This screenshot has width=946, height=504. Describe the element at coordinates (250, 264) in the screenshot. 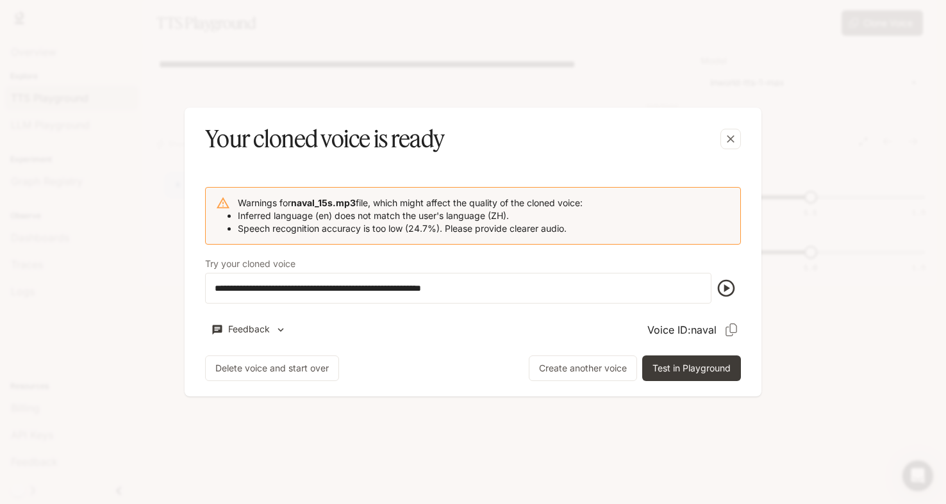

I see `p: Try your cloned voice` at that location.